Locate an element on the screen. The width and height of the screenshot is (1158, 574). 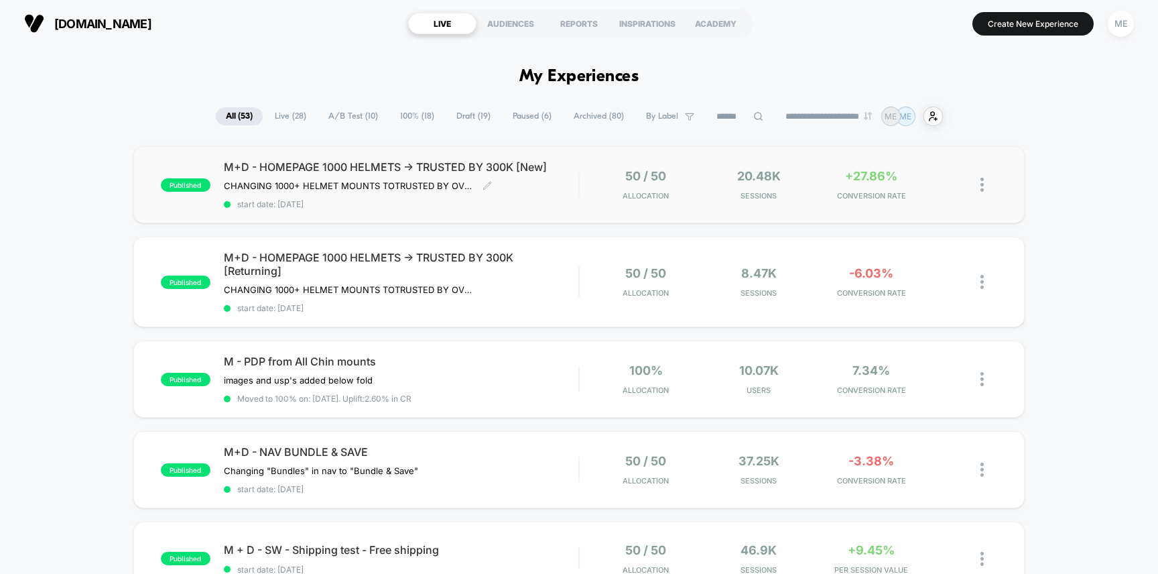
span: By Label is located at coordinates (662, 116).